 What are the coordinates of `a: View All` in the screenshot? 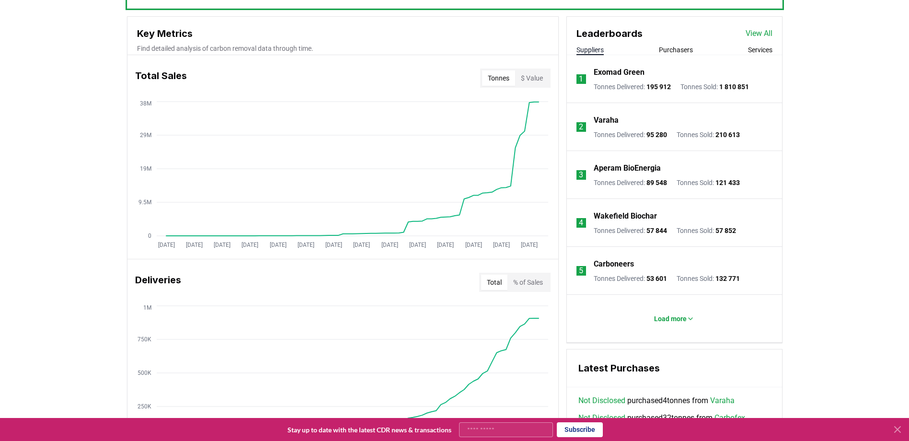 It's located at (759, 34).